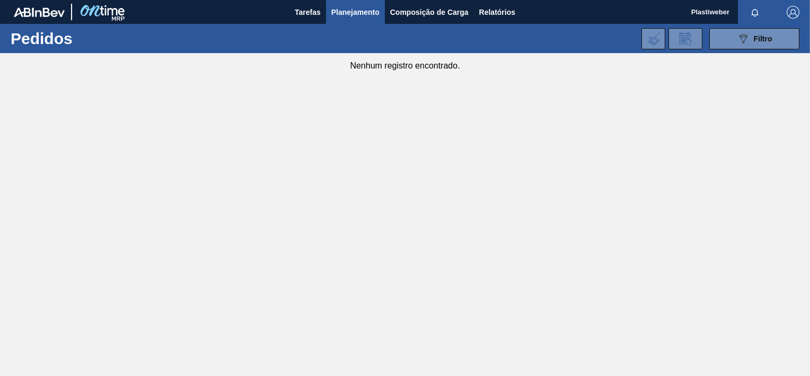 The height and width of the screenshot is (376, 810). I want to click on span: Tarefas, so click(308, 12).